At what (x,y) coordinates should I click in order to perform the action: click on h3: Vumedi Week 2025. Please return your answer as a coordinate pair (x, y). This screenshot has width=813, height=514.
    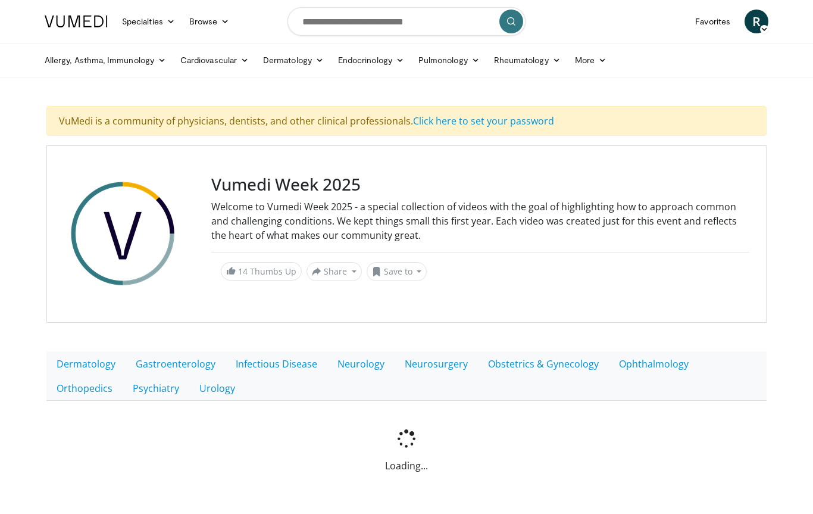
    Looking at the image, I should click on (480, 184).